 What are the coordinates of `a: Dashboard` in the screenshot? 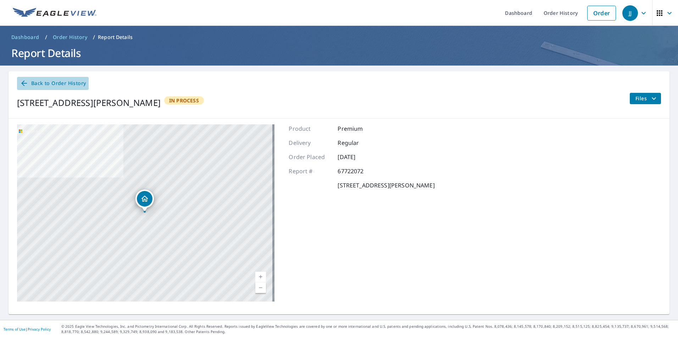 It's located at (25, 37).